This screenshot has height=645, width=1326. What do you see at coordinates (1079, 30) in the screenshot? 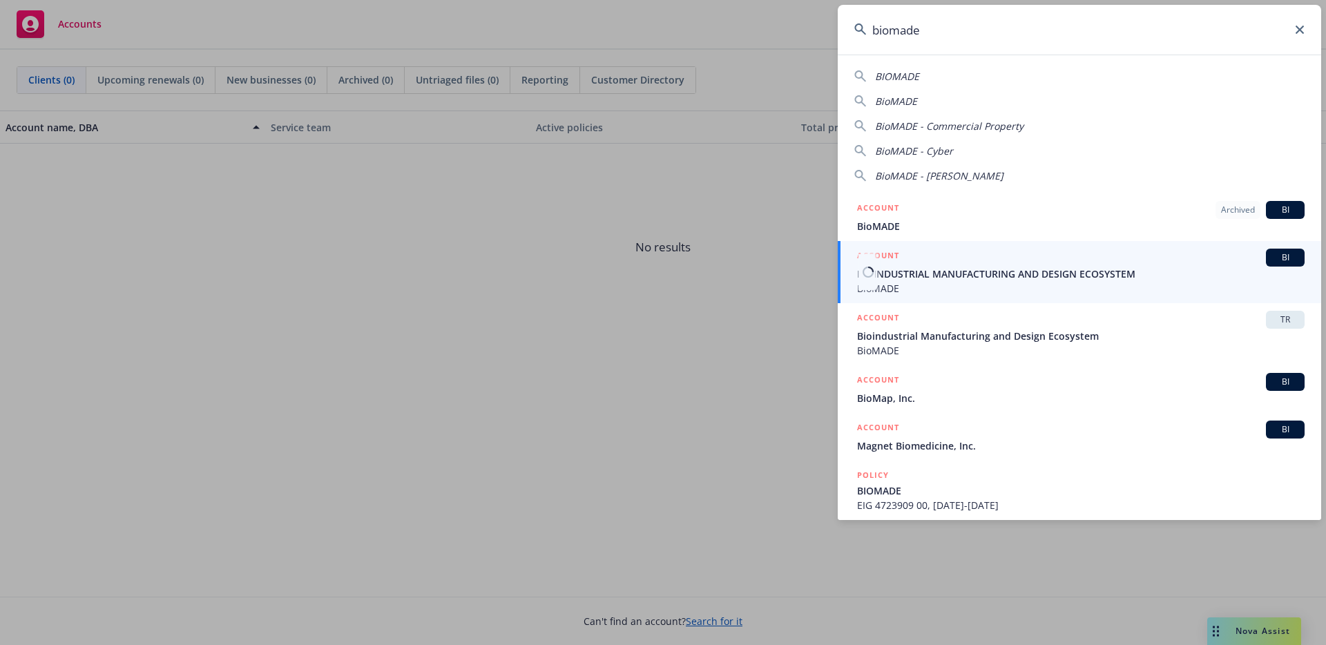
I see `input: Search...` at bounding box center [1079, 30].